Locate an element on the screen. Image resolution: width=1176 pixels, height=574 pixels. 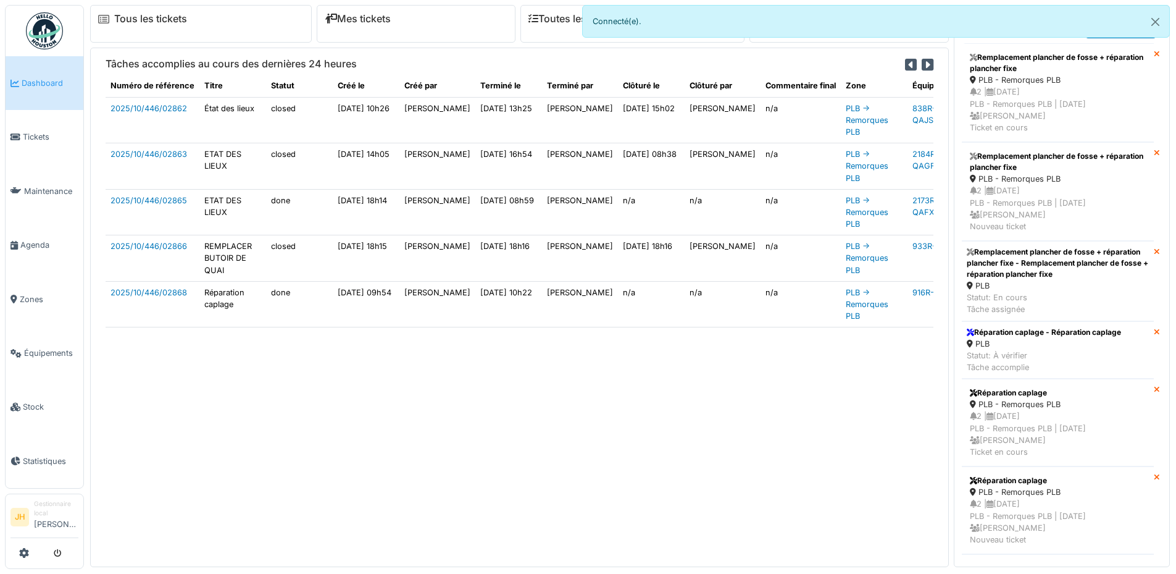
a: 2173R-QAFX958 is located at coordinates (931, 206).